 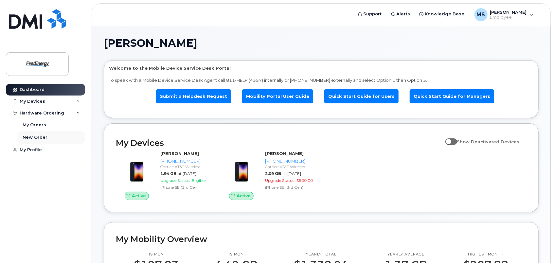 I want to click on h2: My Devices, so click(x=279, y=143).